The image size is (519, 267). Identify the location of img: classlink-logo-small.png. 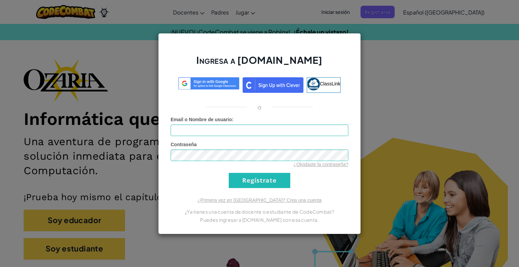
(313, 84).